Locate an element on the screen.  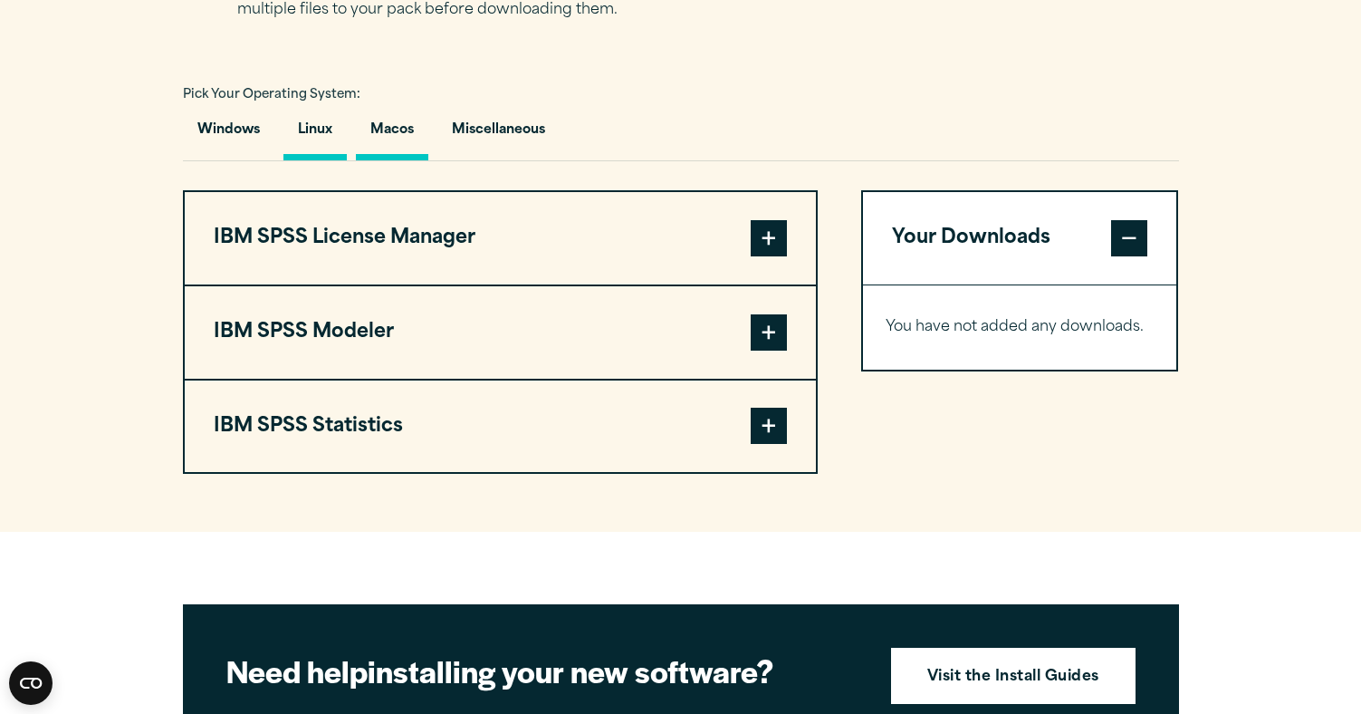
button: Windows is located at coordinates (228, 134).